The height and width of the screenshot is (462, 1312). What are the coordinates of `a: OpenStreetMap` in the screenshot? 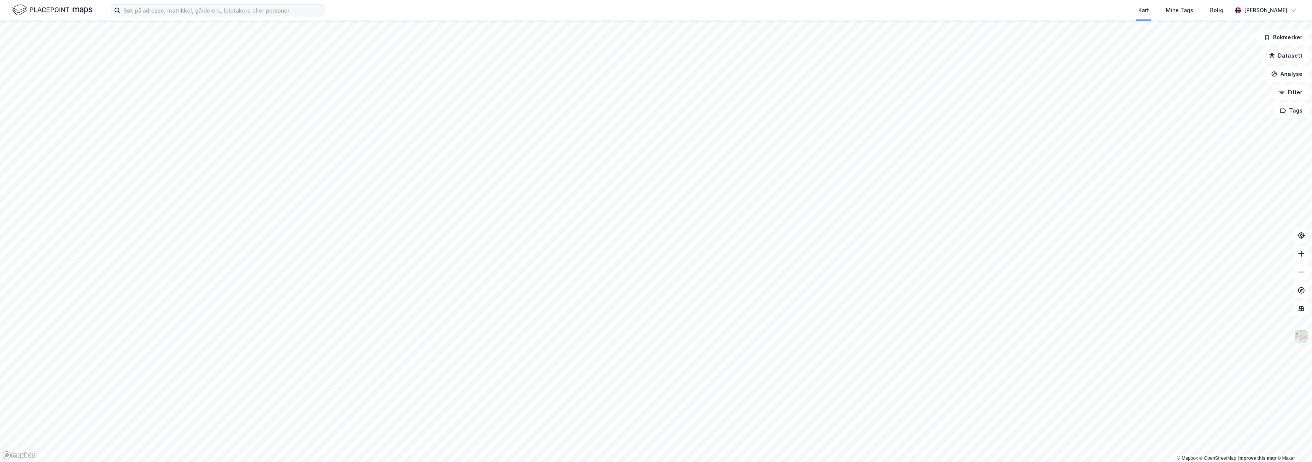 It's located at (1218, 458).